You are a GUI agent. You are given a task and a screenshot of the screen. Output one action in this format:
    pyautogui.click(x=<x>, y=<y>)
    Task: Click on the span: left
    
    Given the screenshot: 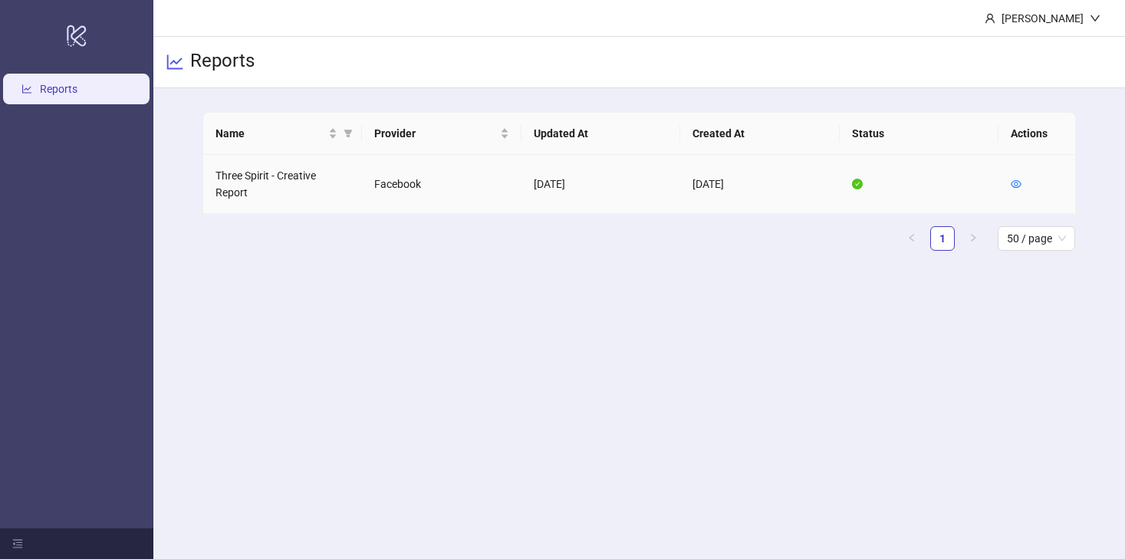 What is the action you would take?
    pyautogui.click(x=912, y=238)
    